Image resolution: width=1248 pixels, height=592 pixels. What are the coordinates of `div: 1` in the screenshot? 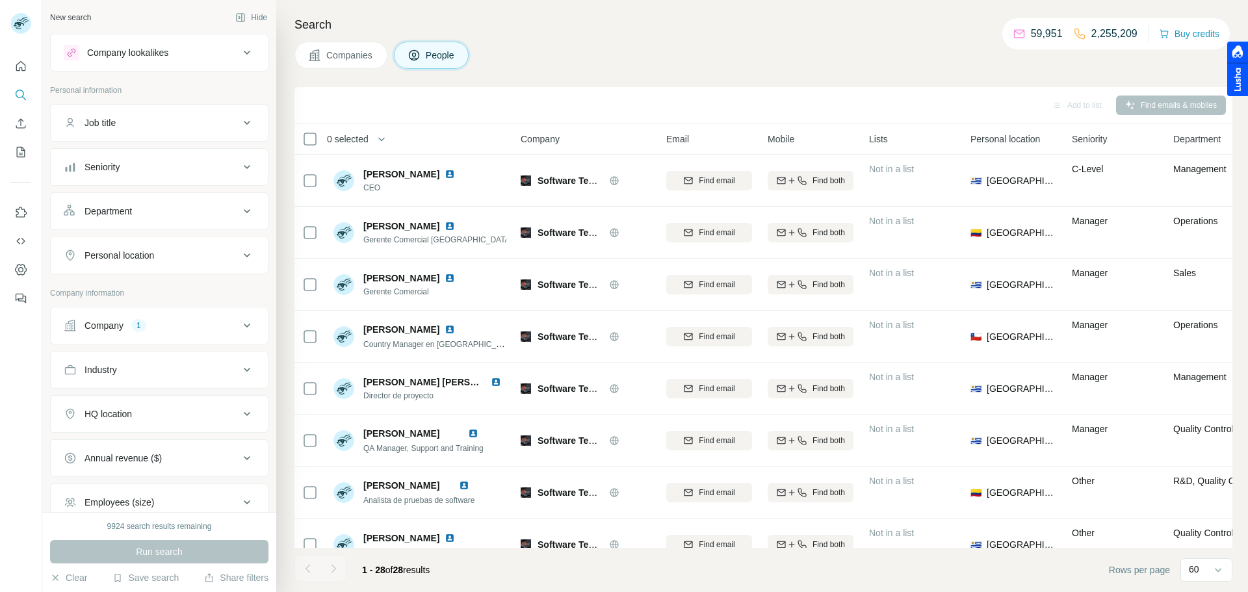 It's located at (138, 326).